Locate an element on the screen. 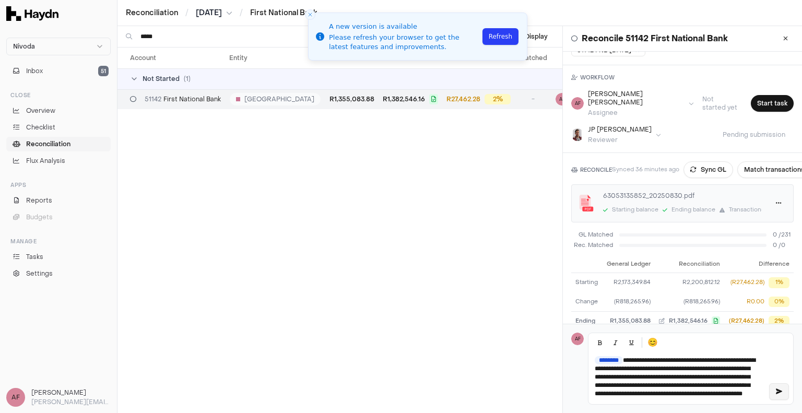 This screenshot has width=802, height=413. span: Overview is located at coordinates (41, 111).